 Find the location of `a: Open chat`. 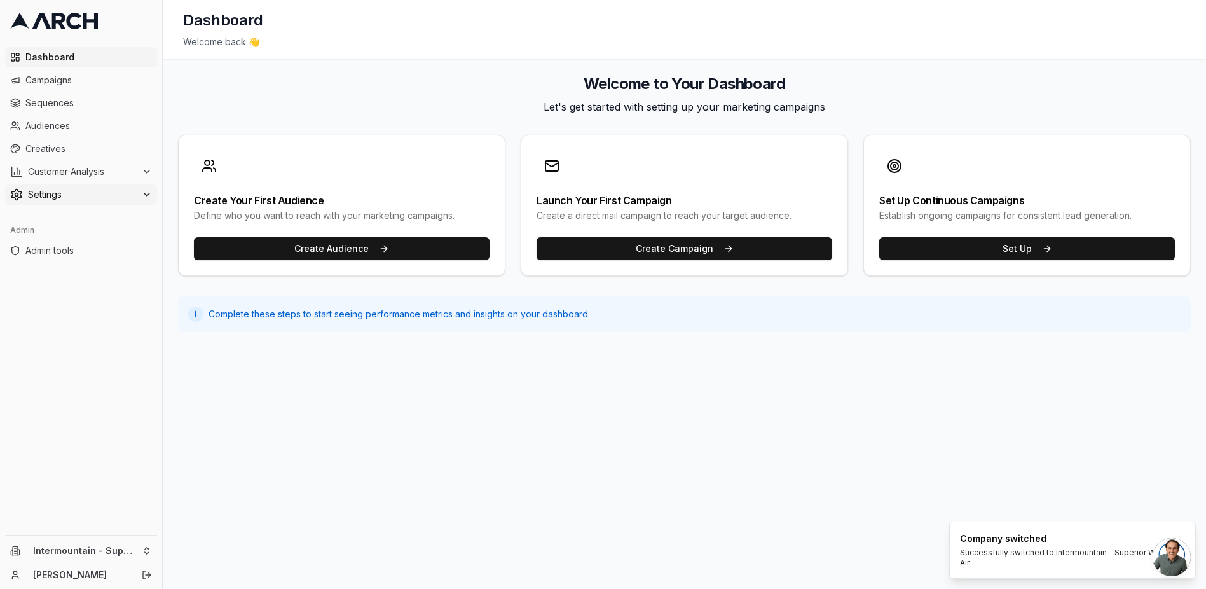

a: Open chat is located at coordinates (1172, 557).